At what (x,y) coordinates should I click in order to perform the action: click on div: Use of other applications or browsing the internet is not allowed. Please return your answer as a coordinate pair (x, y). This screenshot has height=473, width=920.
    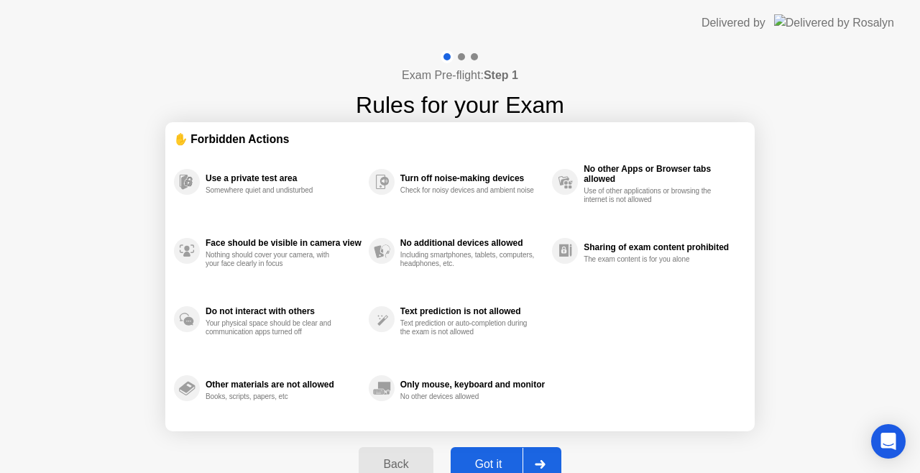
    Looking at the image, I should click on (651, 196).